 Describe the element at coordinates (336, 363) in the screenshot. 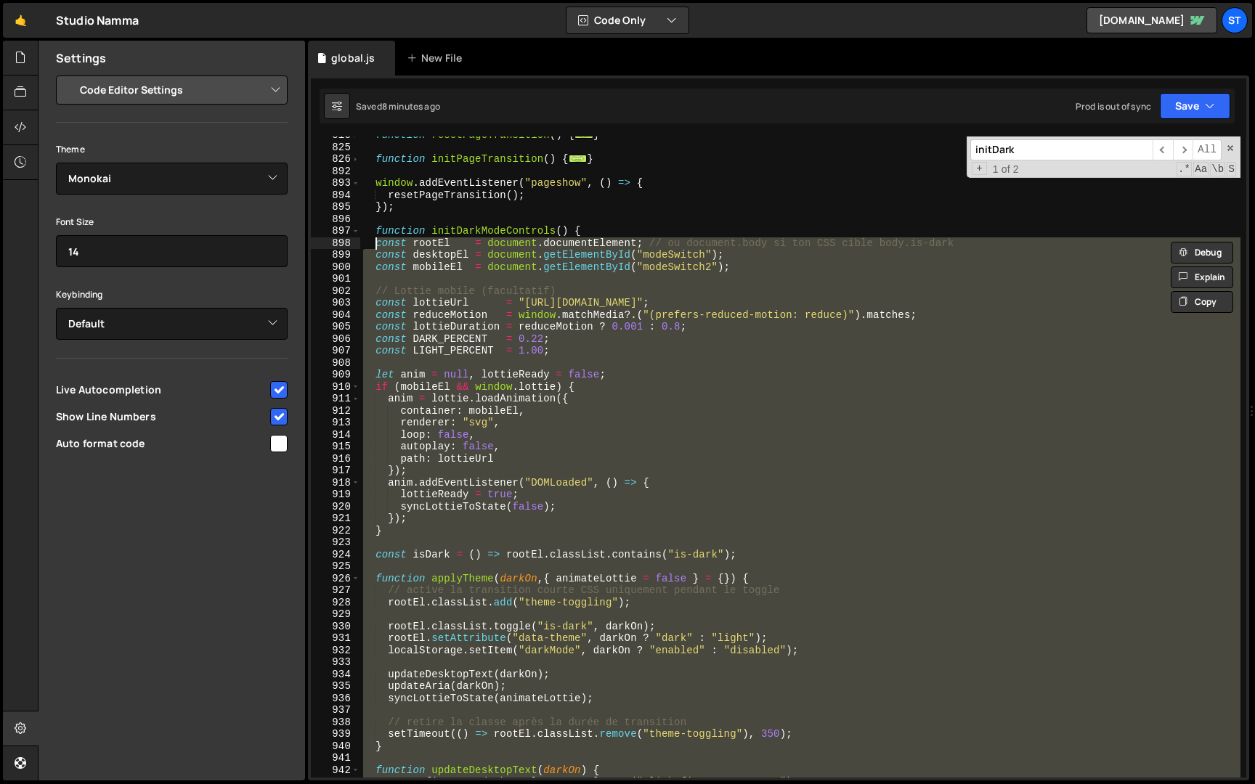

I see `div: 908` at that location.